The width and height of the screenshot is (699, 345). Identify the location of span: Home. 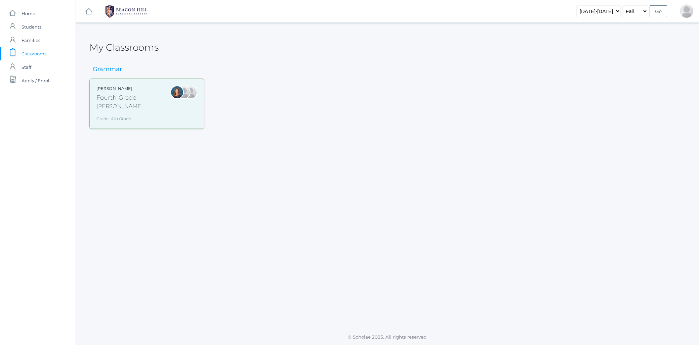
(28, 13).